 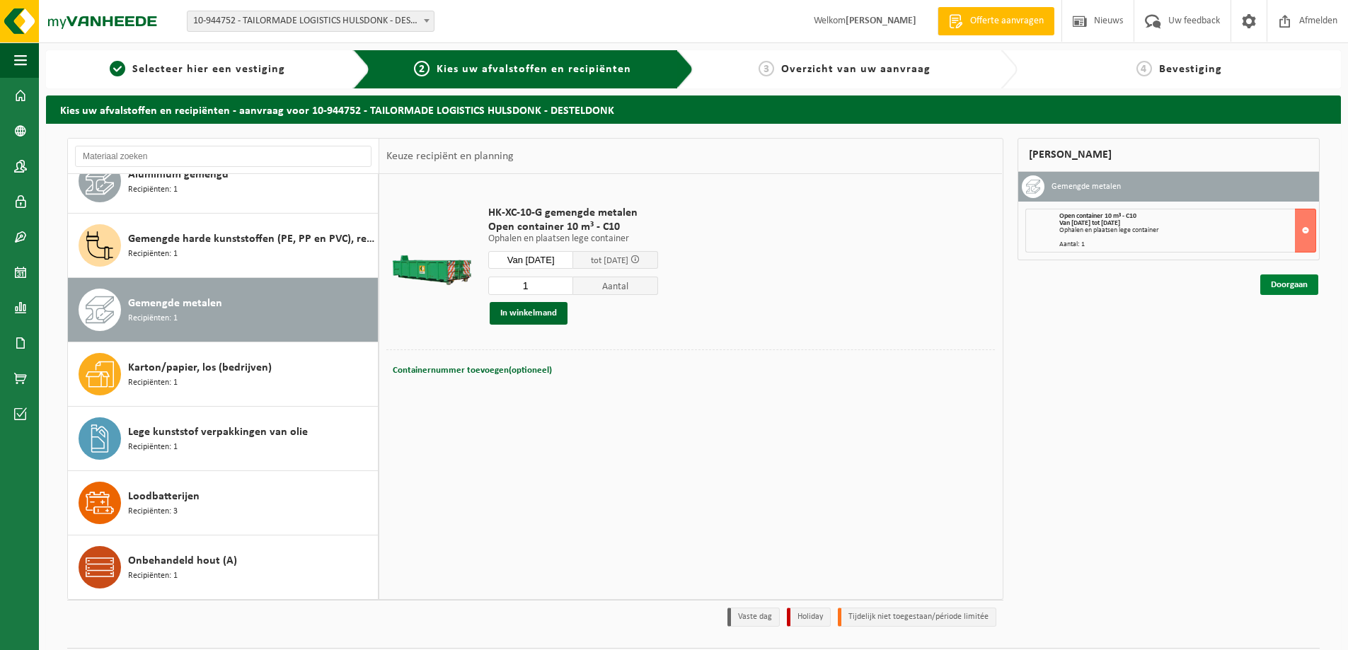 I want to click on button: Onbehandeld hout (A) Recipiënten: 1, so click(x=223, y=567).